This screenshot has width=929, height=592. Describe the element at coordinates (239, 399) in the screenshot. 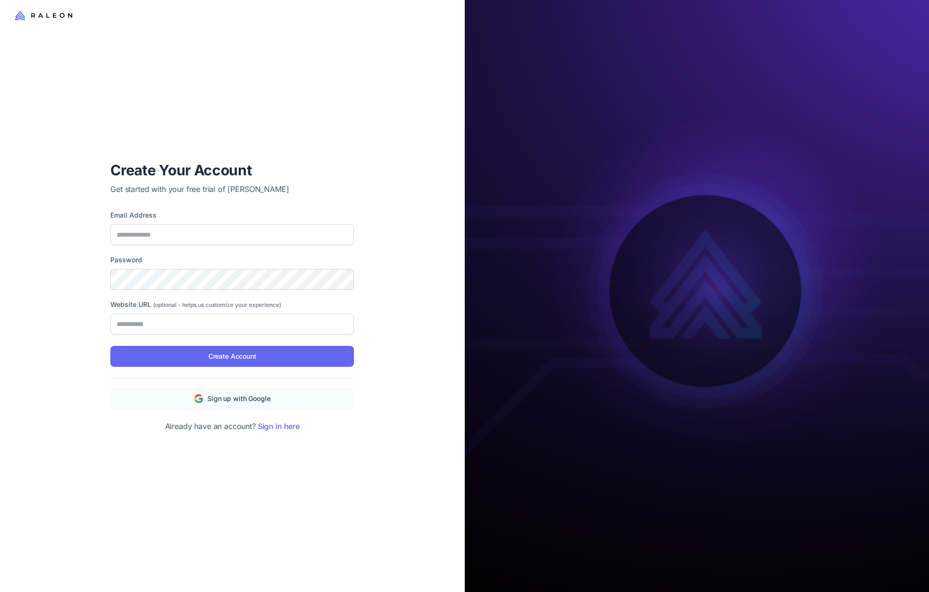

I see `span: Sign up with Google` at that location.